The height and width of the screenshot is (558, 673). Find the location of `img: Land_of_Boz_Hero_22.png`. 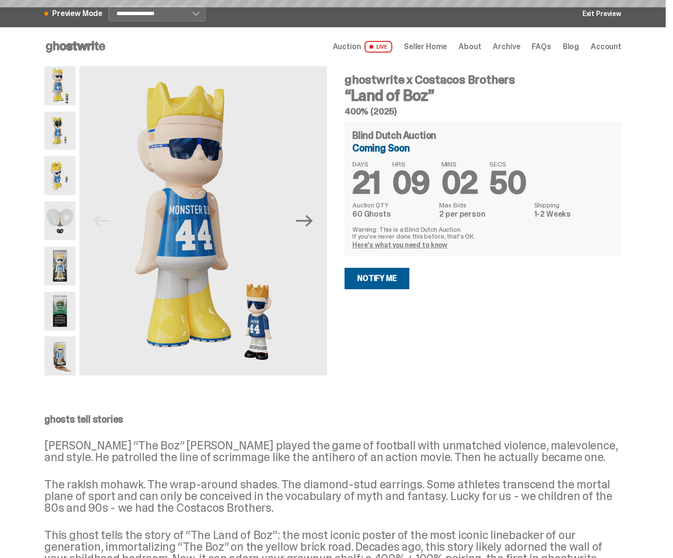

img: Land_of_Boz_Hero_22.png is located at coordinates (60, 266).